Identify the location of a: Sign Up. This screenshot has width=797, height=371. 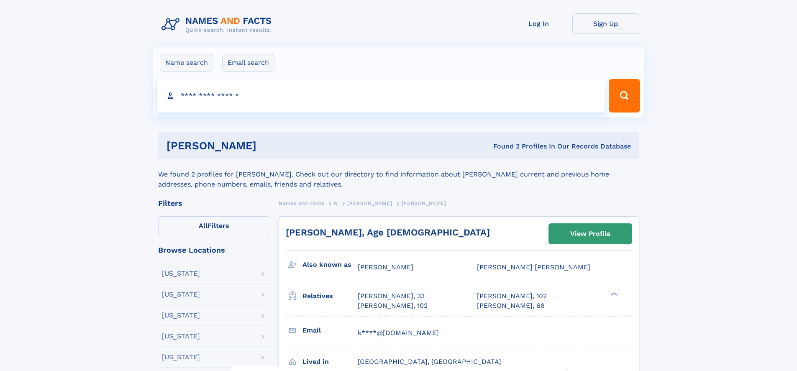
(606, 23).